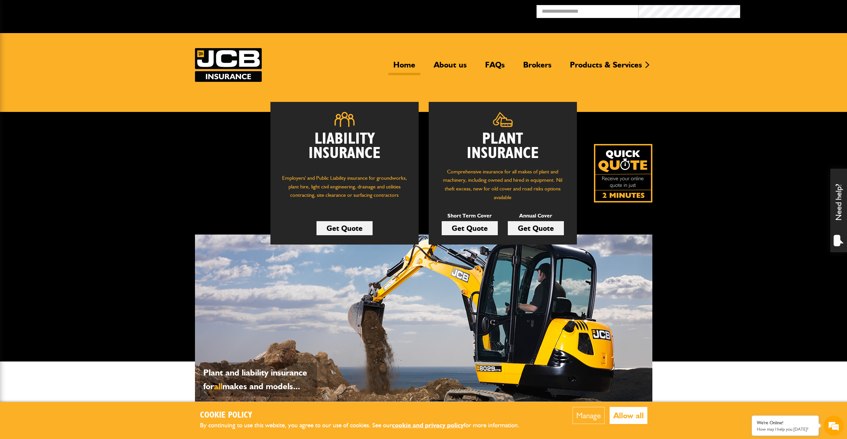 The image size is (847, 439). What do you see at coordinates (218, 386) in the screenshot?
I see `span: all` at bounding box center [218, 386].